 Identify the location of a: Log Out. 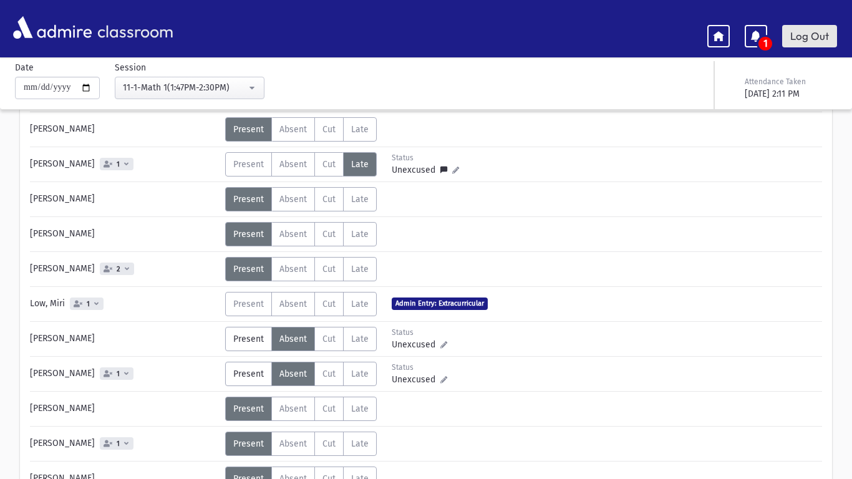
(809, 36).